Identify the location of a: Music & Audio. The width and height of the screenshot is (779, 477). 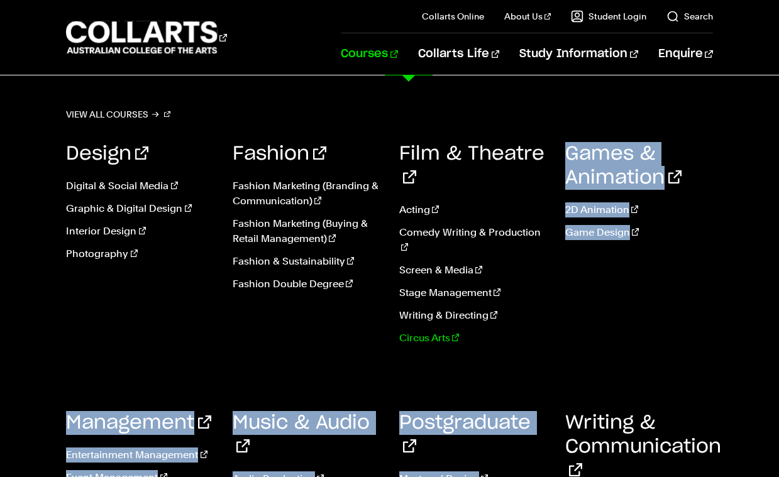
(301, 435).